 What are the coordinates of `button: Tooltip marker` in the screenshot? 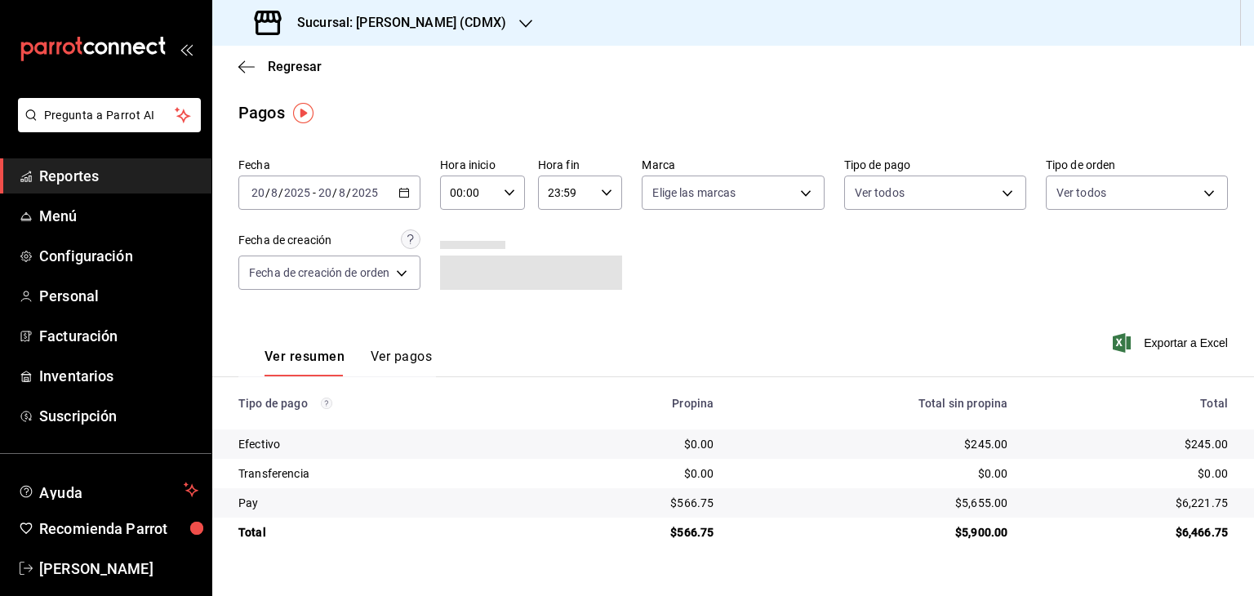 It's located at (303, 113).